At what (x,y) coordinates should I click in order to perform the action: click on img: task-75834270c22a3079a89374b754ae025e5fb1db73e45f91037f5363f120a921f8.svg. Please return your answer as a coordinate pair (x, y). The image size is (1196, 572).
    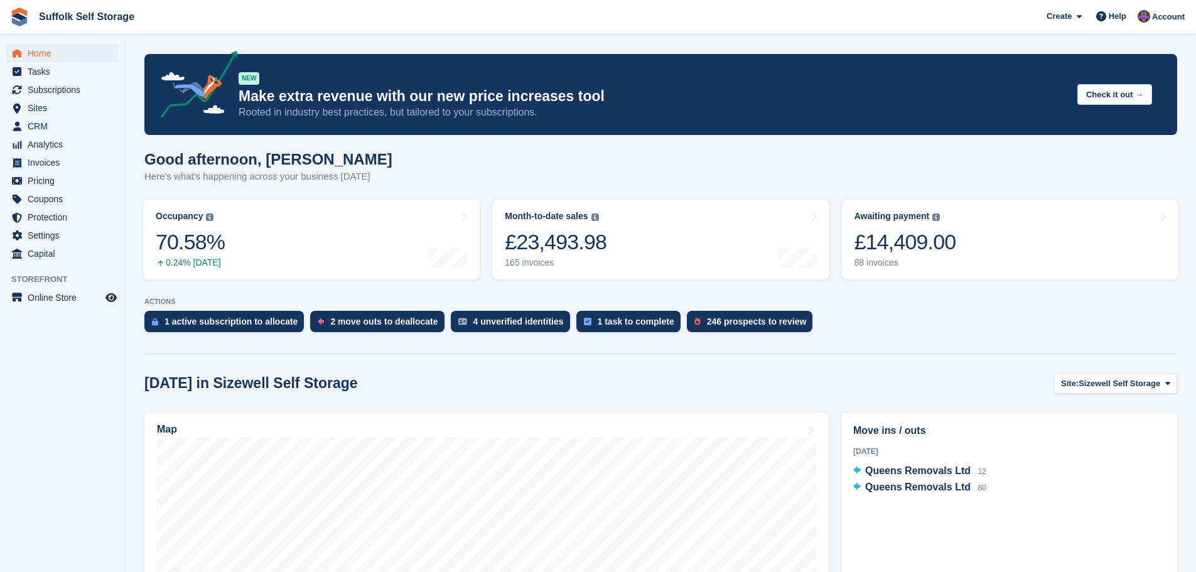
    Looking at the image, I should click on (588, 321).